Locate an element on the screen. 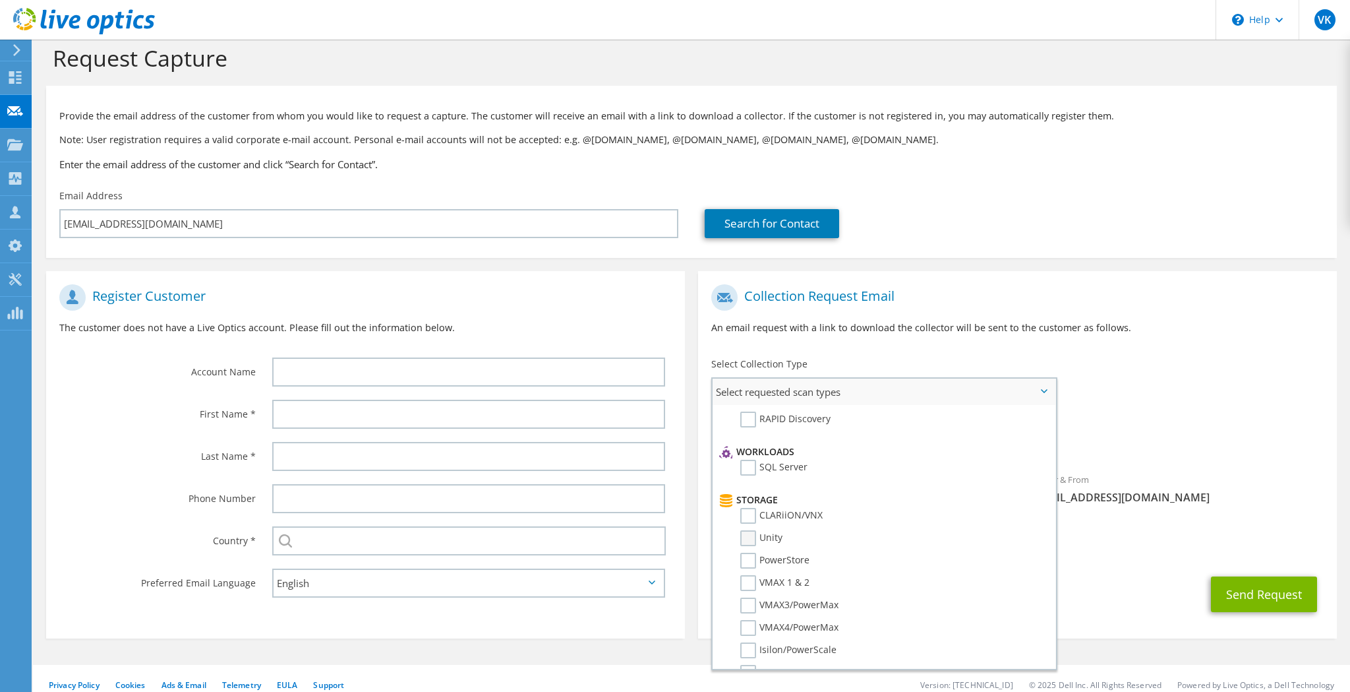 The height and width of the screenshot is (692, 1350). div: To is located at coordinates (858, 488).